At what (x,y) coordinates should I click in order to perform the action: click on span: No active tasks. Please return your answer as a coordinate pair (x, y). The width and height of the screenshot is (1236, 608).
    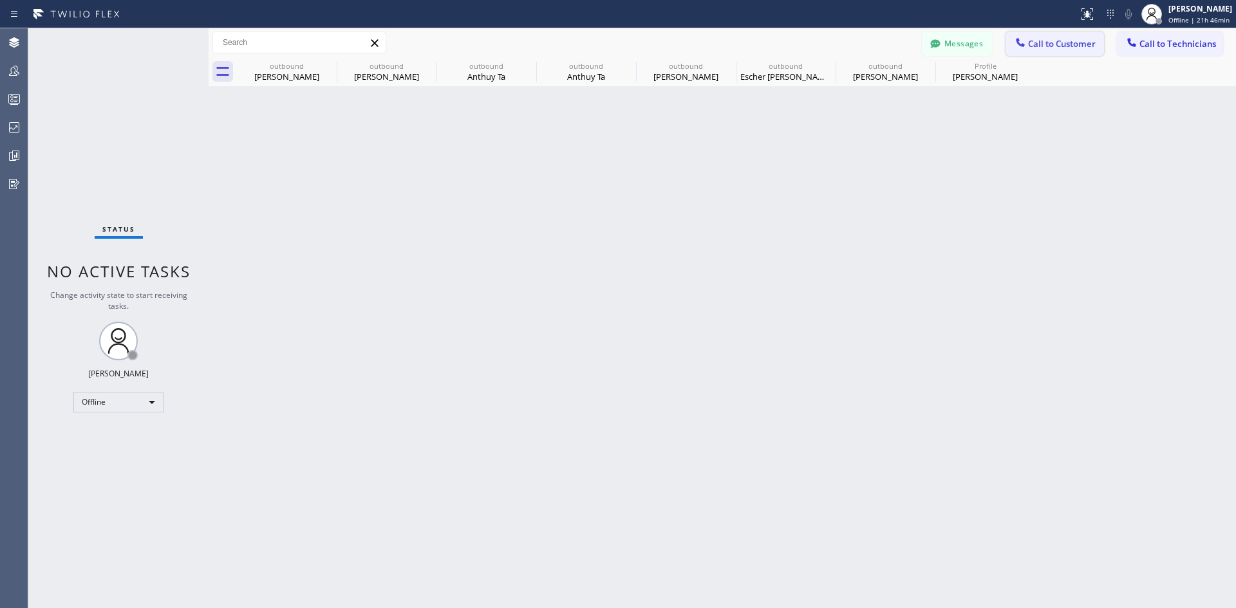
    Looking at the image, I should click on (118, 271).